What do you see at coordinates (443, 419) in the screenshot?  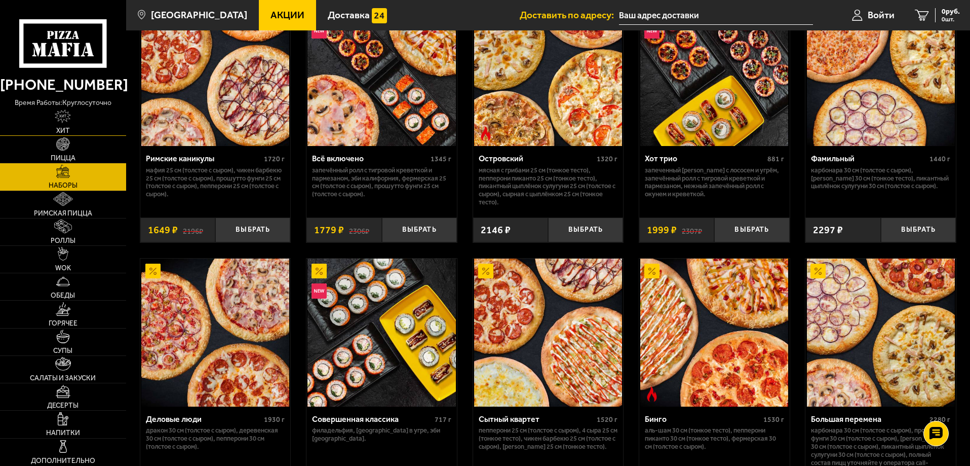 I see `span: 717 г` at bounding box center [443, 419].